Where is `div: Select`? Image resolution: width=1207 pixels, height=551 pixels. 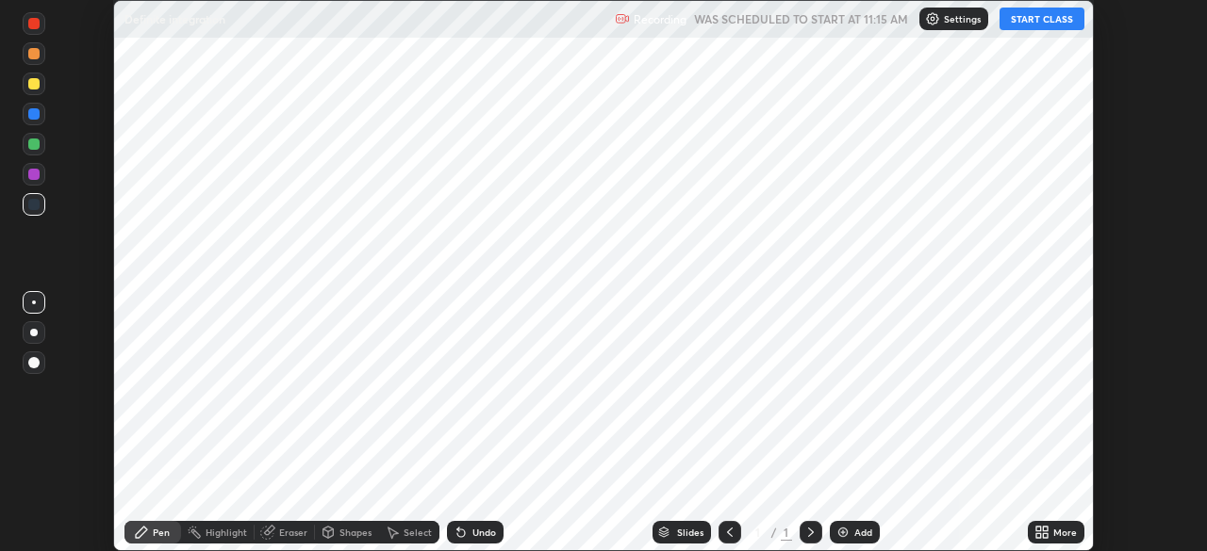 div: Select is located at coordinates (418, 533).